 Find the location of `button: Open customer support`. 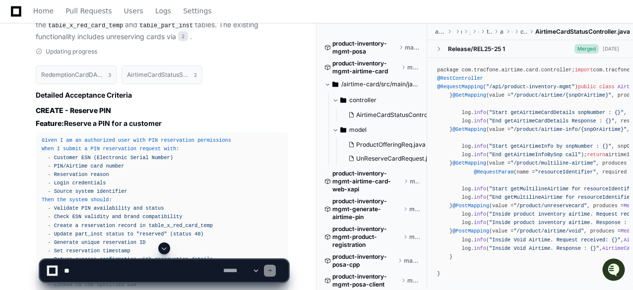

button: Open customer support is located at coordinates (12, 12).